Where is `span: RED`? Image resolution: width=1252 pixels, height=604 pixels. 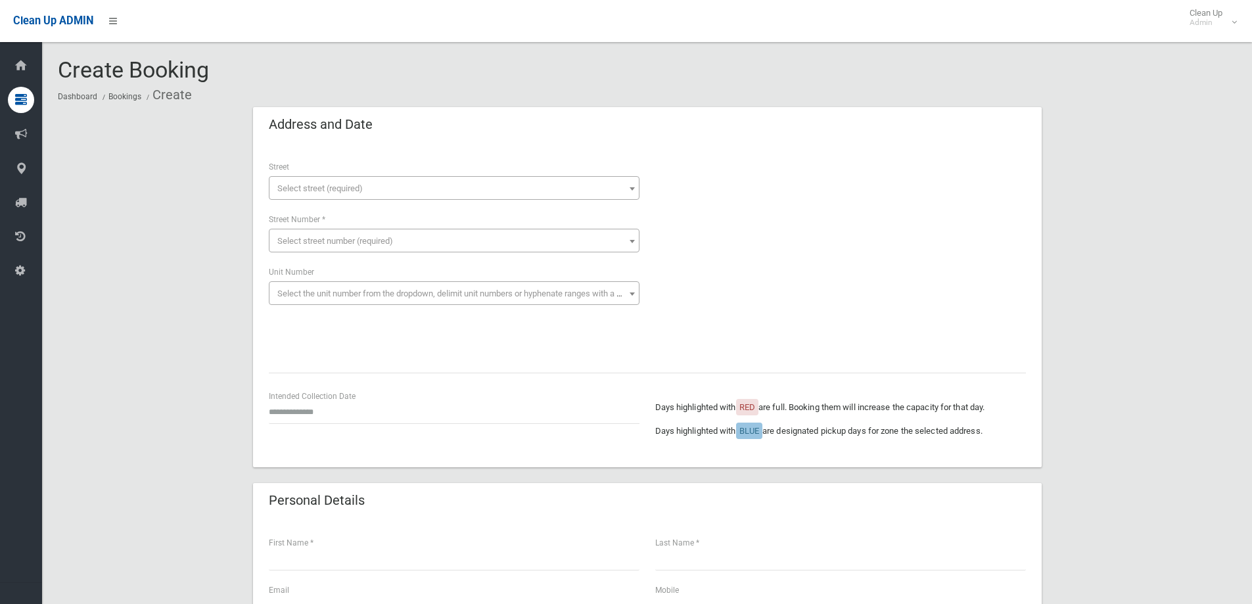
span: RED is located at coordinates (747, 407).